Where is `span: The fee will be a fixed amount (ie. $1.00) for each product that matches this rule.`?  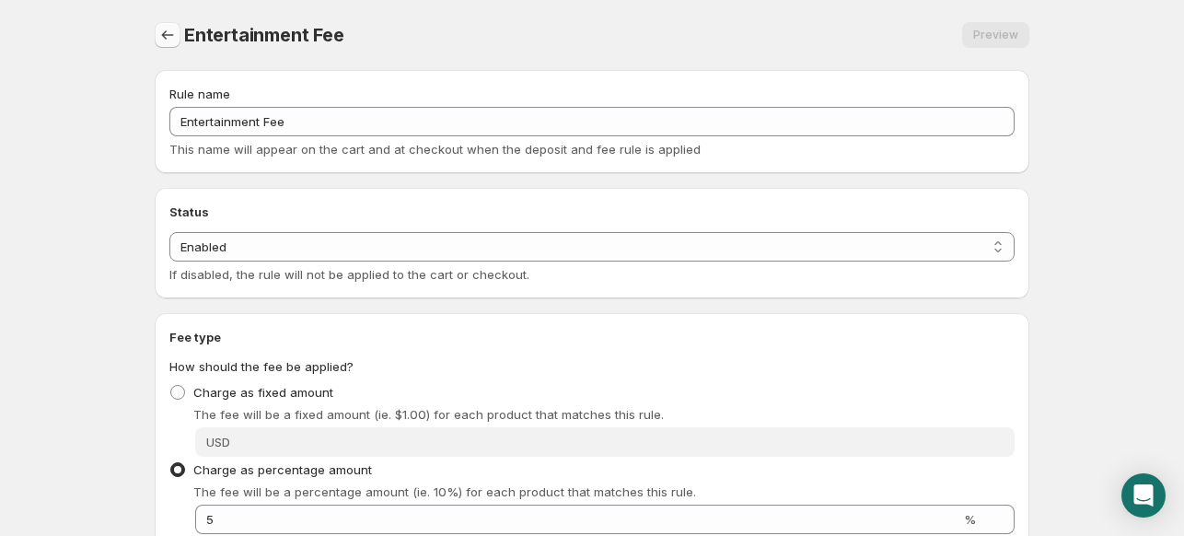
span: The fee will be a fixed amount (ie. $1.00) for each product that matches this rule. is located at coordinates (428, 414).